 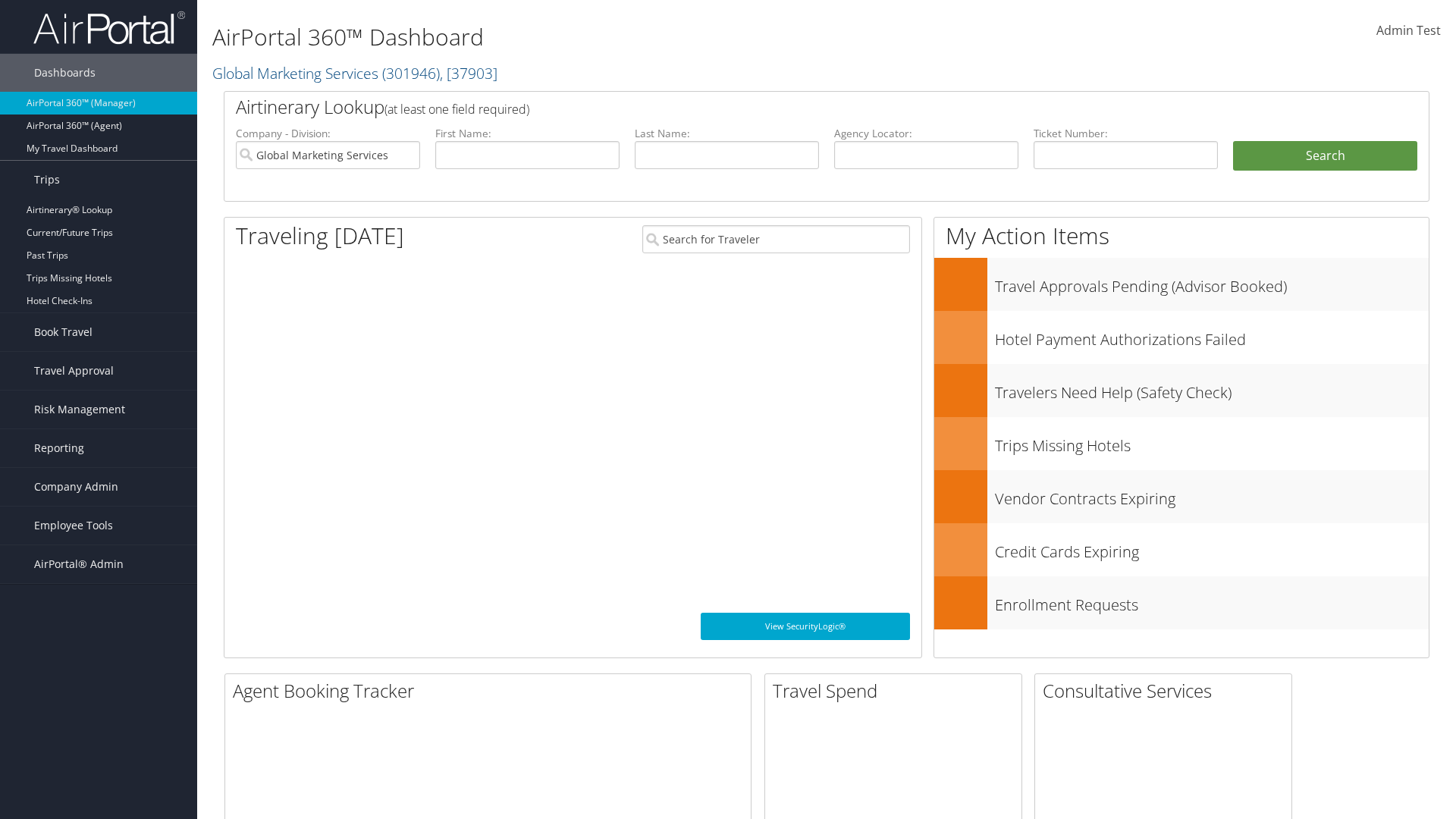 What do you see at coordinates (456, 109) in the screenshot?
I see `span: (at least one field required)` at bounding box center [456, 109].